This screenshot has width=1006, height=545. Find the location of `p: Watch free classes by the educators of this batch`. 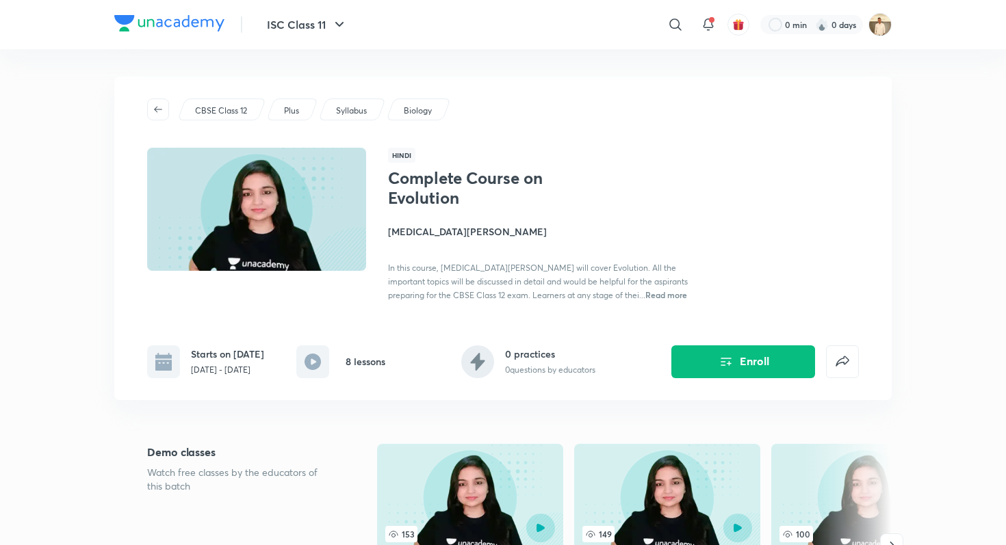

p: Watch free classes by the educators of this batch is located at coordinates (240, 480).